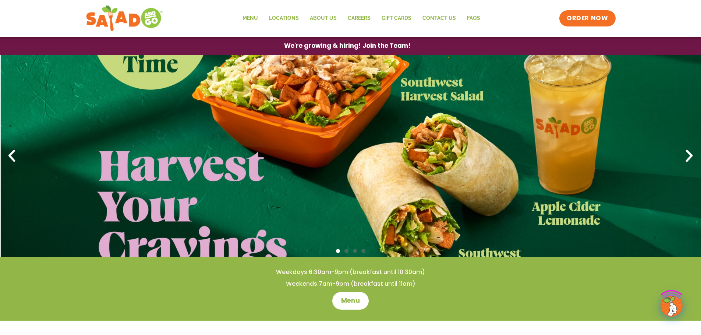  What do you see at coordinates (396, 18) in the screenshot?
I see `a: GIFT CARDS` at bounding box center [396, 18].